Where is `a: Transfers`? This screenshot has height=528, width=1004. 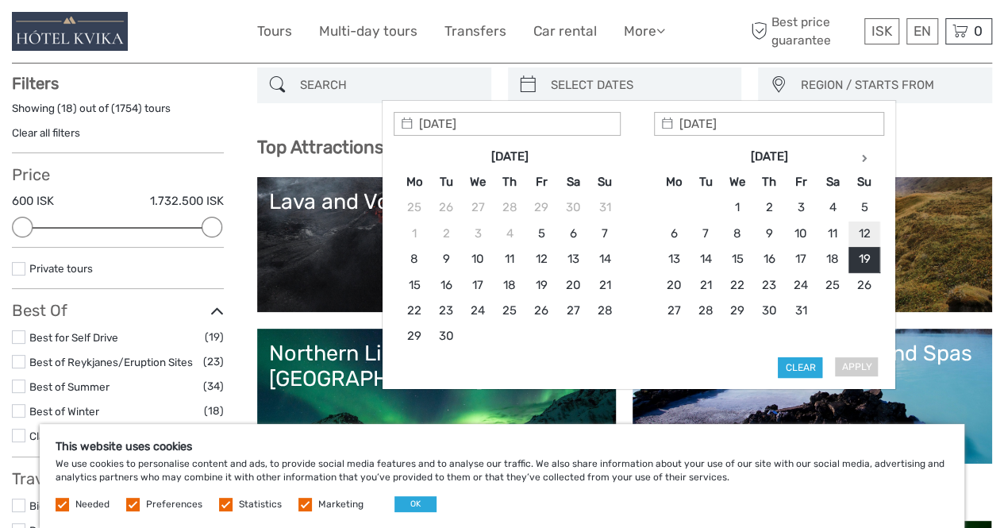
a: Transfers is located at coordinates (476, 31).